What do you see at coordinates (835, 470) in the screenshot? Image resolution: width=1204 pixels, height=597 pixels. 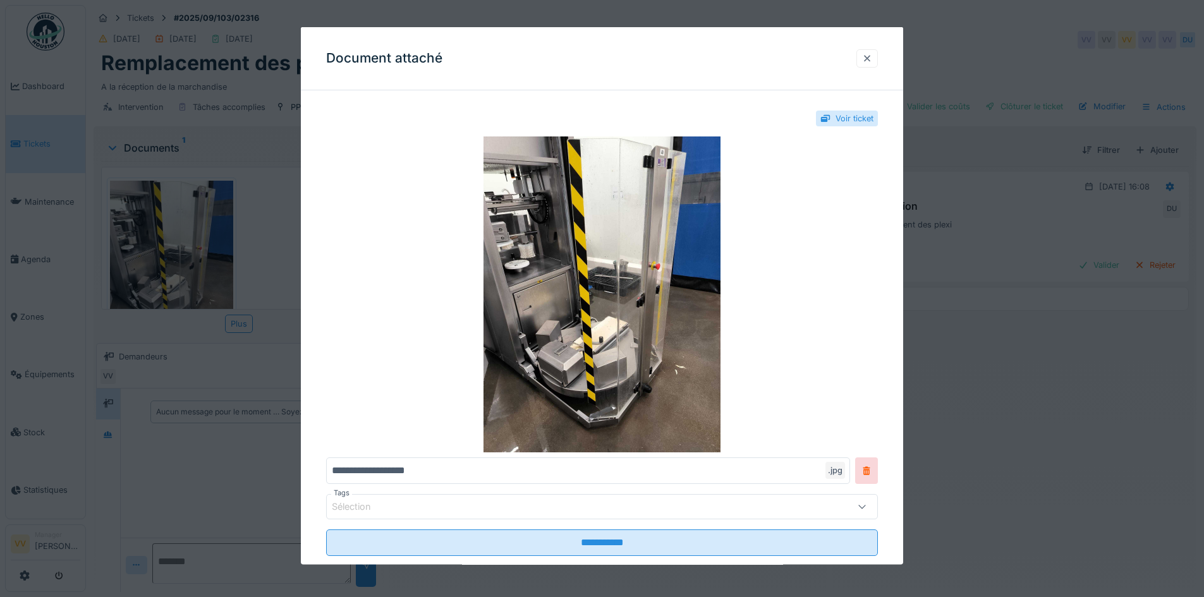 I see `div: .jpg` at bounding box center [835, 470].